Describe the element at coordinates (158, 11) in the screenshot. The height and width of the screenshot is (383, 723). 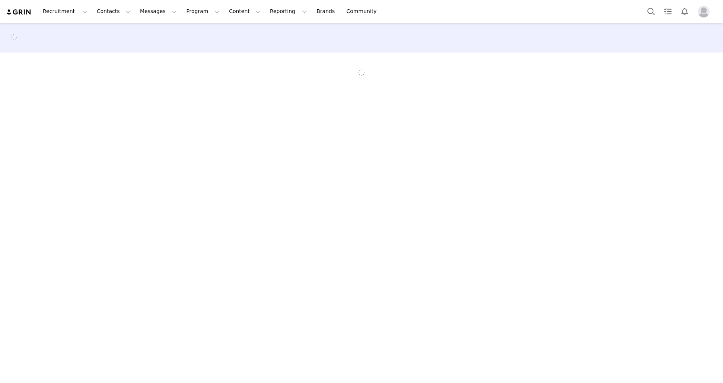
I see `button: Messages` at that location.